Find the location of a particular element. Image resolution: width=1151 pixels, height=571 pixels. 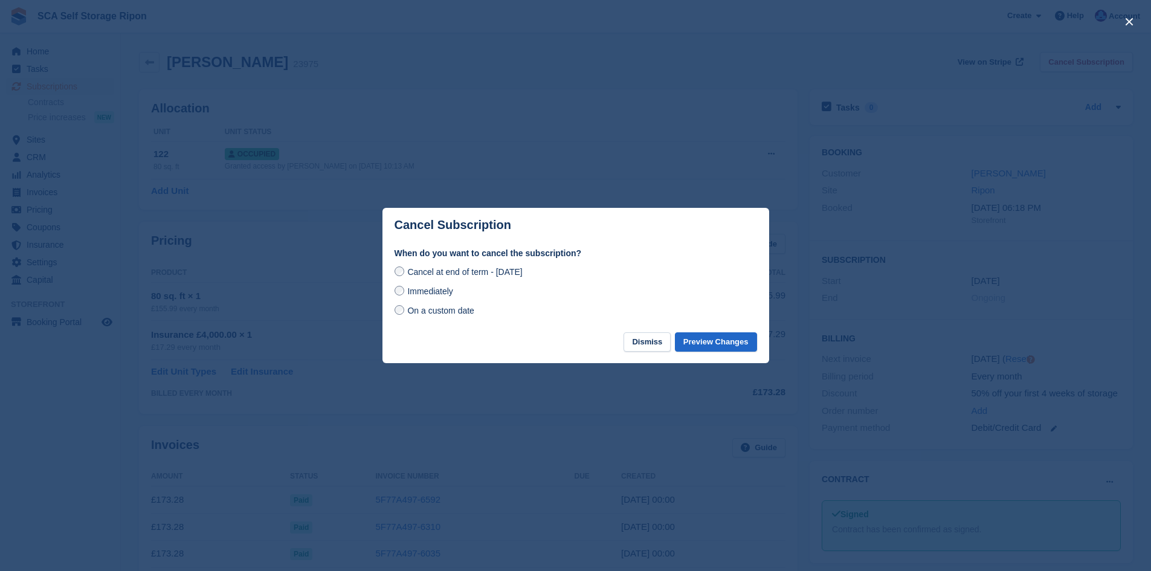

label: When do you want to cancel the subscription? is located at coordinates (576, 253).